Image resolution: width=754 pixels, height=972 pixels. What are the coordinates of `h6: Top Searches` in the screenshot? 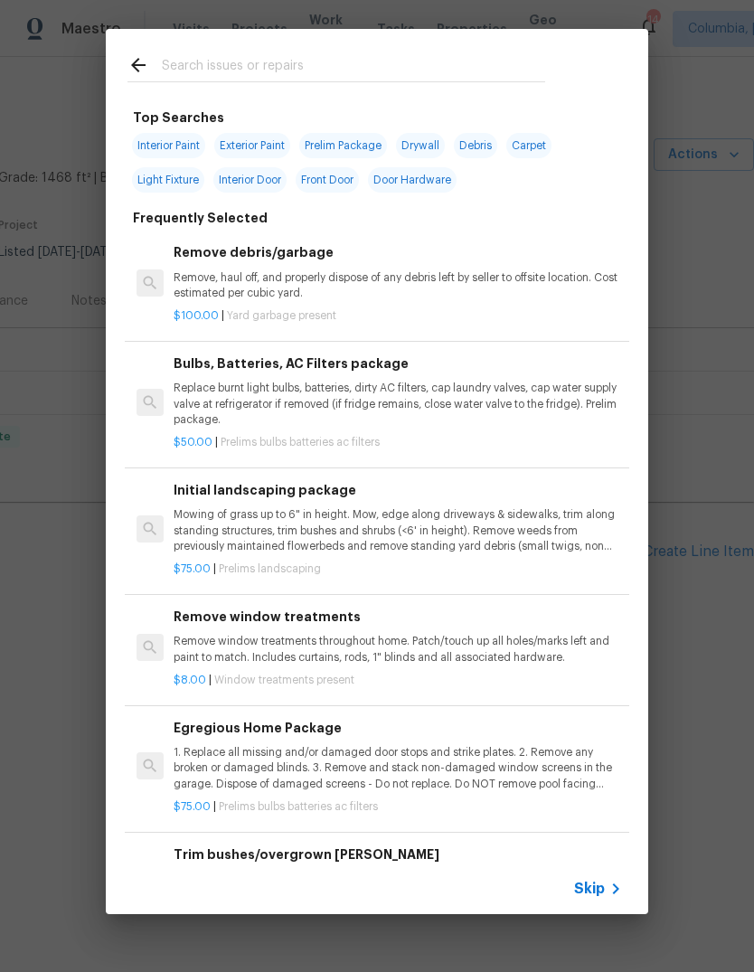 It's located at (178, 118).